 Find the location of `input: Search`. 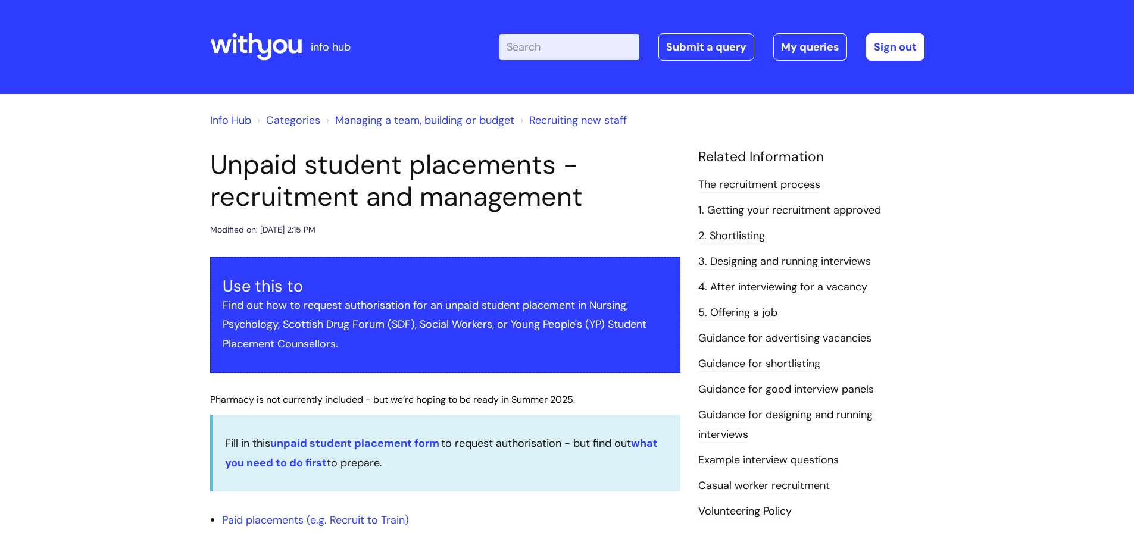

input: Search is located at coordinates (569, 47).